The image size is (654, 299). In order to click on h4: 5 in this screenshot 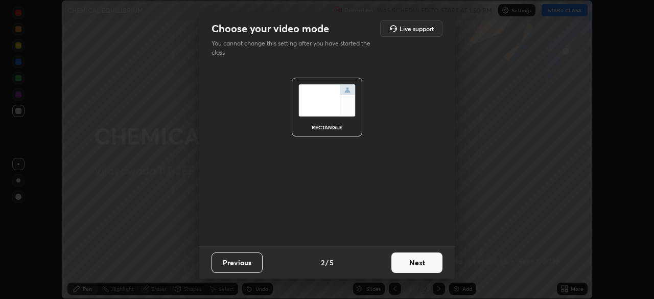, I will do `click(332, 262)`.